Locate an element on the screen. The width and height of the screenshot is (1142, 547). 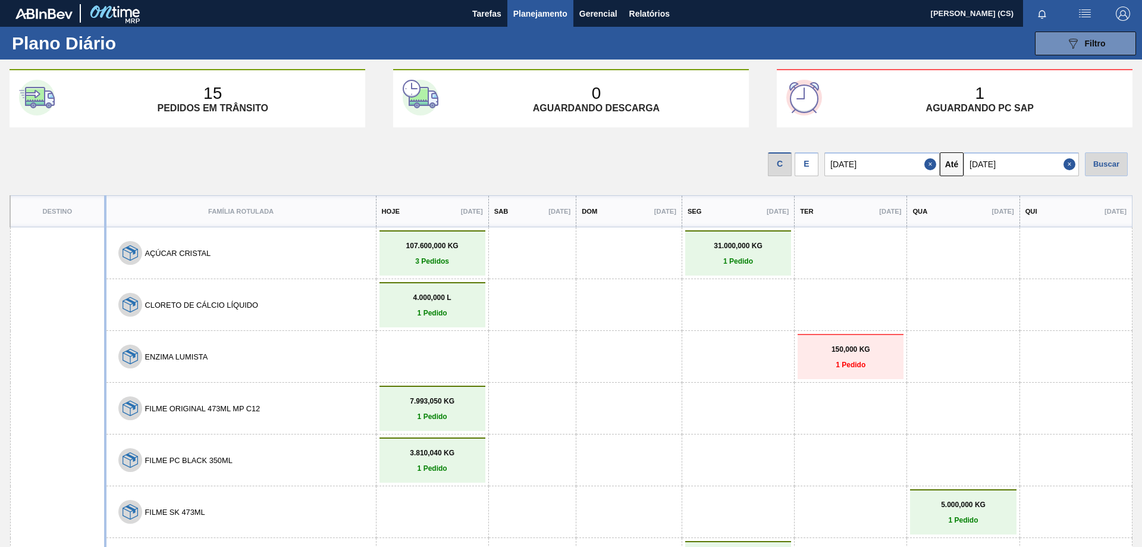
p: Dom is located at coordinates (590, 211).